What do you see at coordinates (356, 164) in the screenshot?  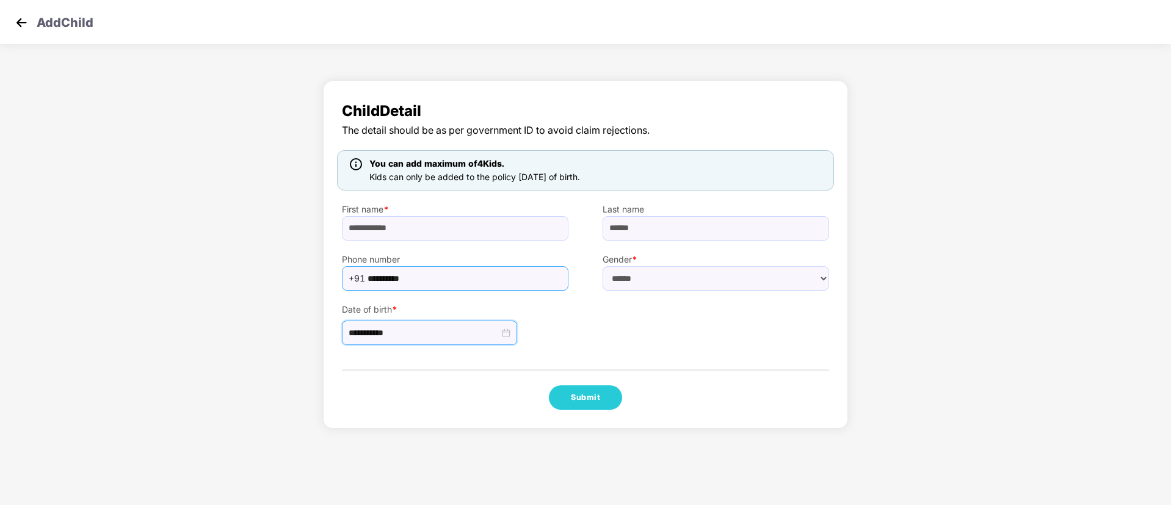 I see `img: icon` at bounding box center [356, 164].